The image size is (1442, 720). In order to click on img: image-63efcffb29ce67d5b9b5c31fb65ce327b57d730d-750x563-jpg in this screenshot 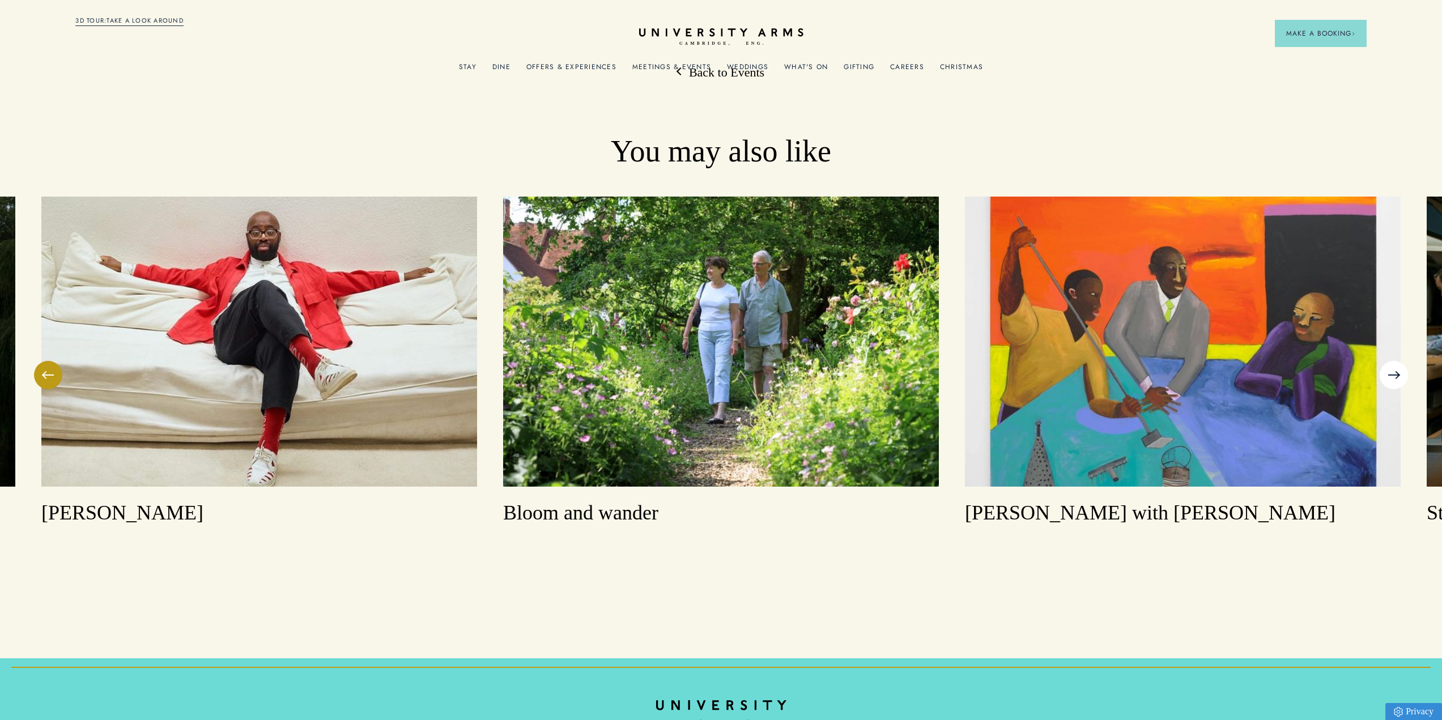, I will do `click(259, 342)`.